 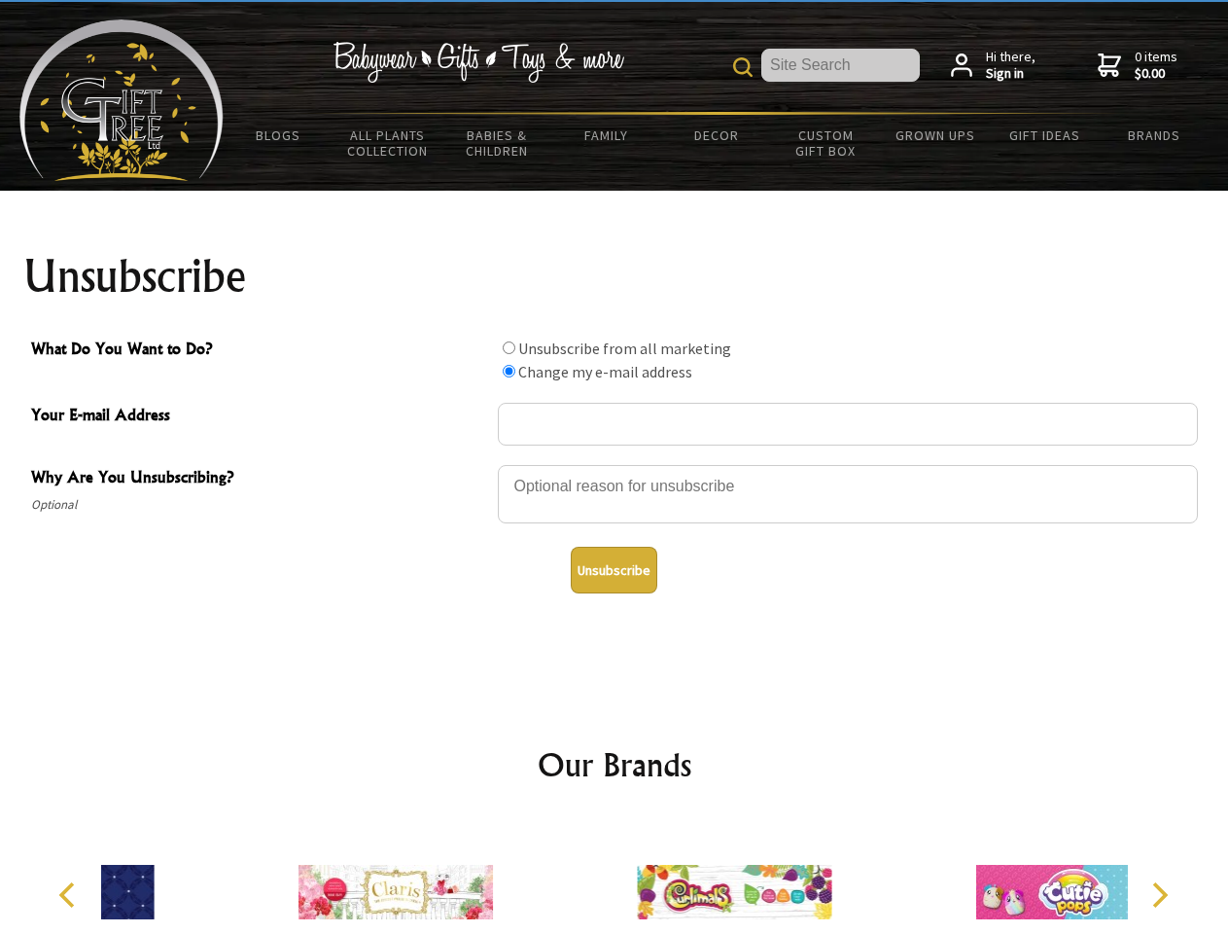 I want to click on span: Hi there,, so click(x=1011, y=65).